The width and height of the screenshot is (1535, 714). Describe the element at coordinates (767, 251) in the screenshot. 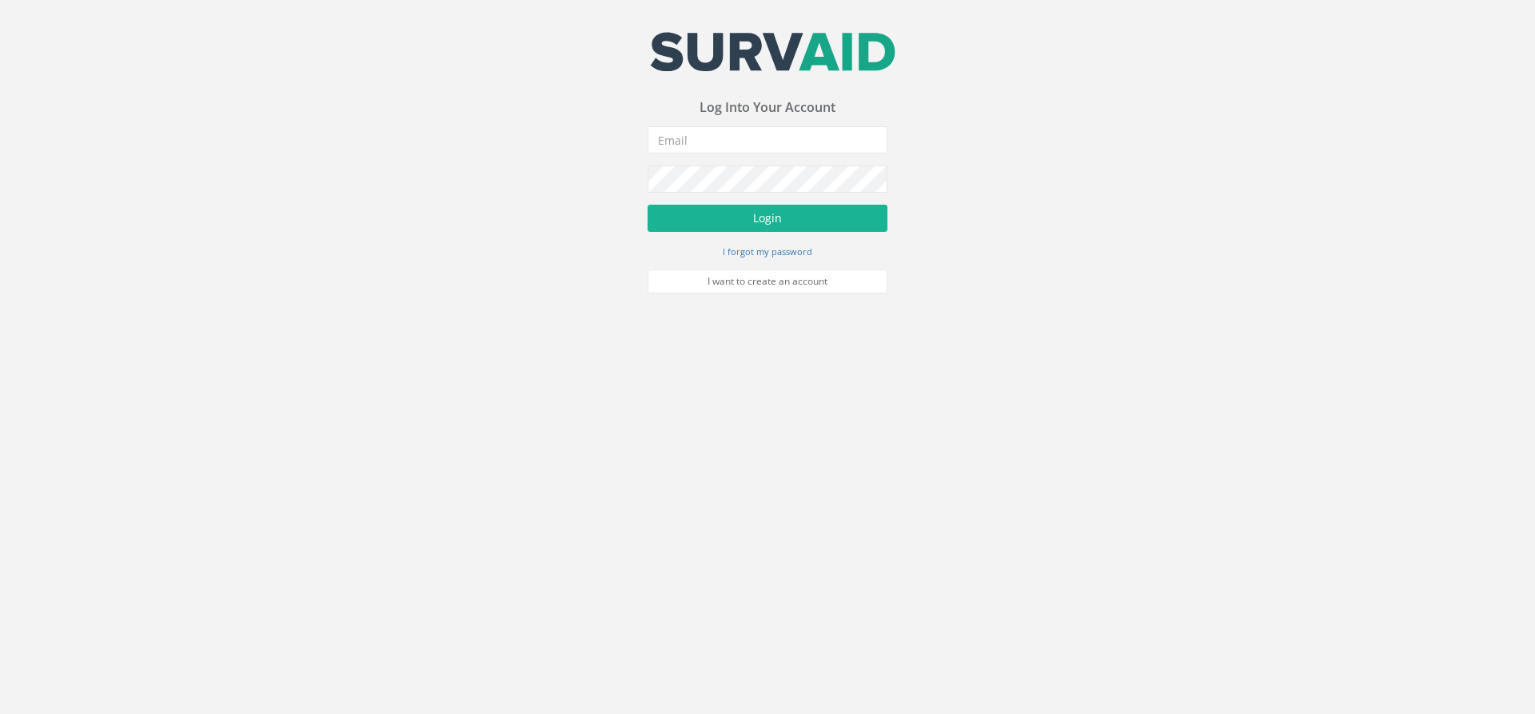

I see `a: I forgot my password` at that location.